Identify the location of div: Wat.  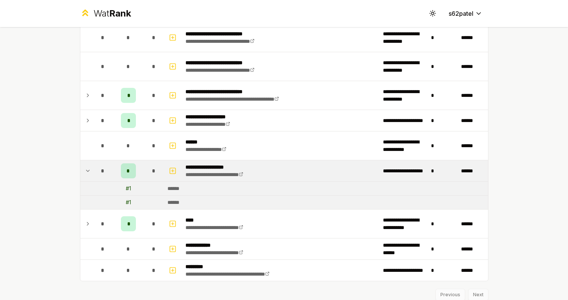
(112, 14).